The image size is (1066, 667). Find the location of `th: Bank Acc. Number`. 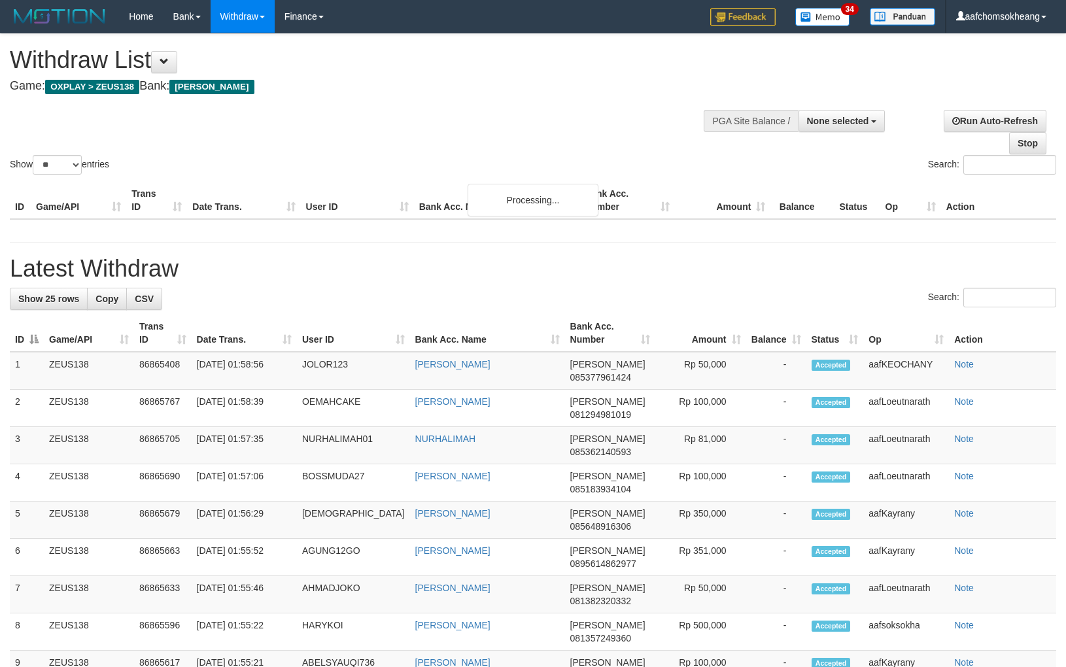

th: Bank Acc. Number is located at coordinates (627, 200).